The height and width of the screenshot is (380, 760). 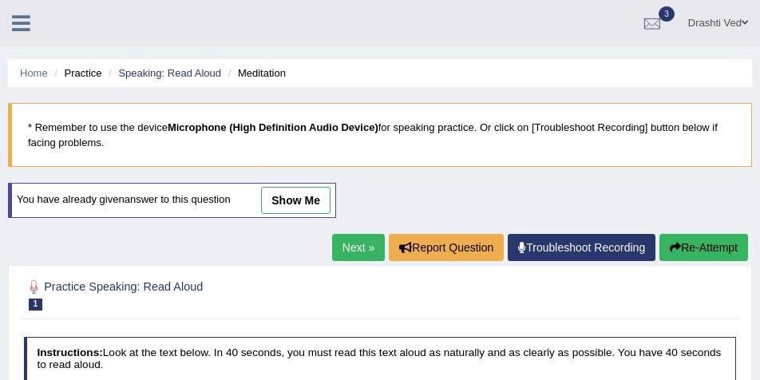 I want to click on blockquote: * Remember to use the device for speaking practice. Or click on [Troubleshoot Recording] button b..., so click(x=380, y=135).